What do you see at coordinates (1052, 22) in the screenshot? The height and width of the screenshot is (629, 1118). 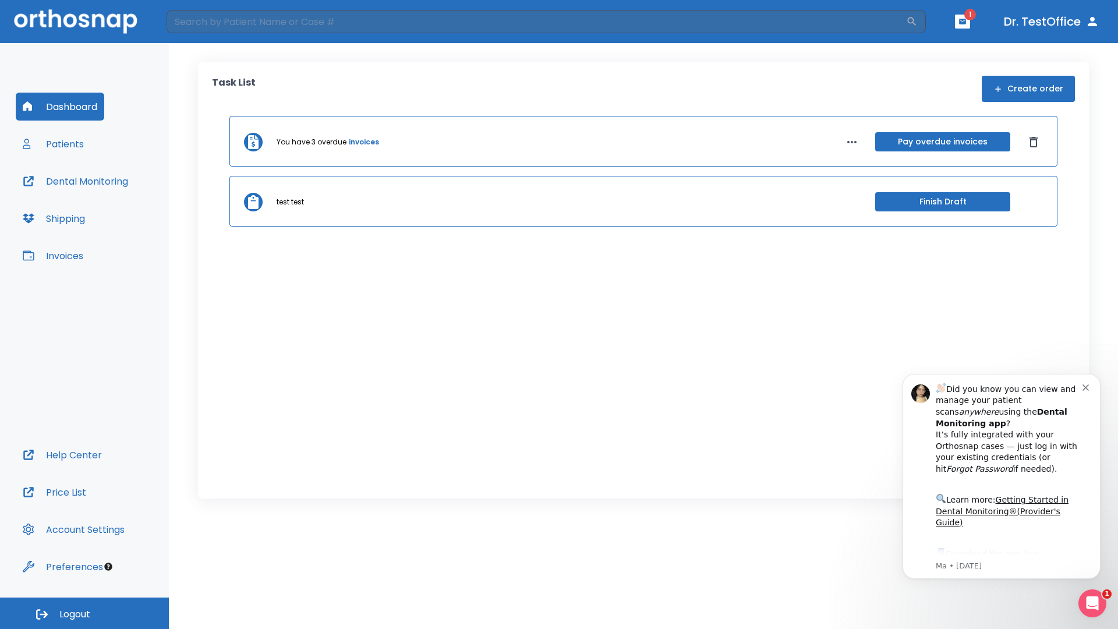 I see `button: Dr. TestOffice` at bounding box center [1052, 22].